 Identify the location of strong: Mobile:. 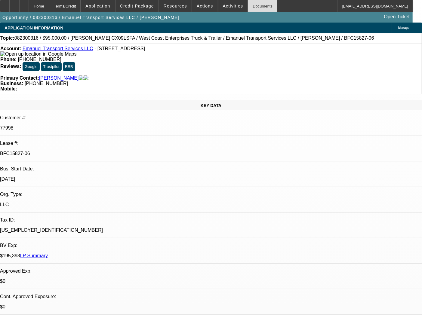
(9, 89).